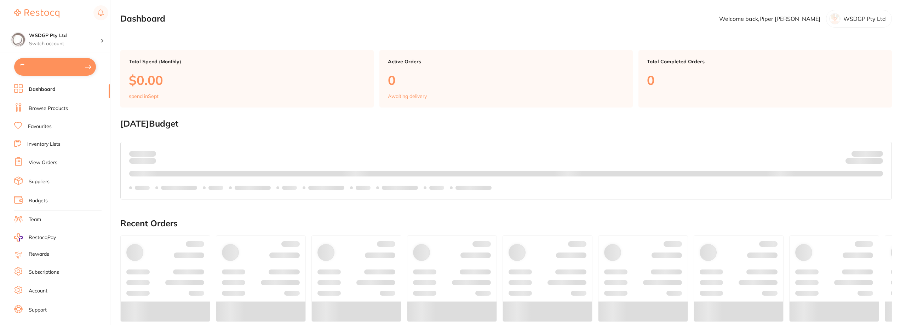 The height and width of the screenshot is (325, 906). What do you see at coordinates (38, 201) in the screenshot?
I see `a: Budgets` at bounding box center [38, 201].